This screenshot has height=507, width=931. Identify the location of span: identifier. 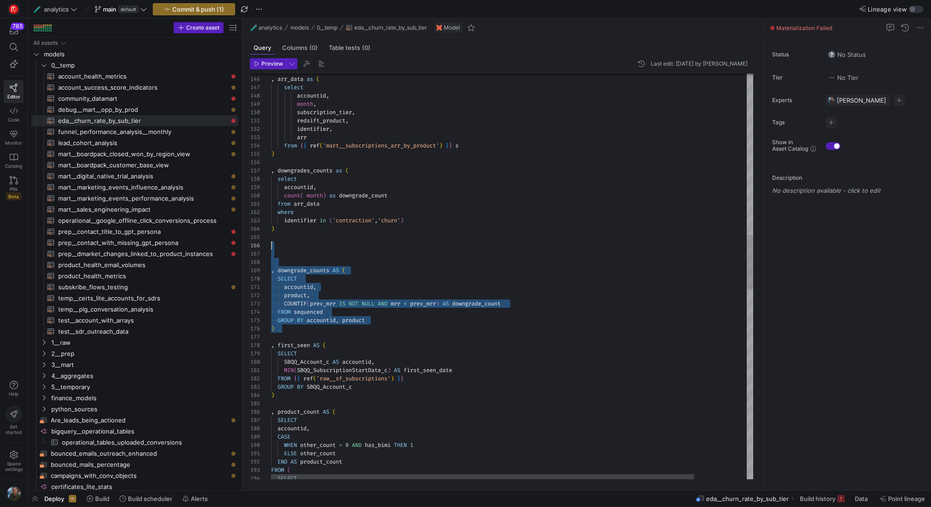
(300, 220).